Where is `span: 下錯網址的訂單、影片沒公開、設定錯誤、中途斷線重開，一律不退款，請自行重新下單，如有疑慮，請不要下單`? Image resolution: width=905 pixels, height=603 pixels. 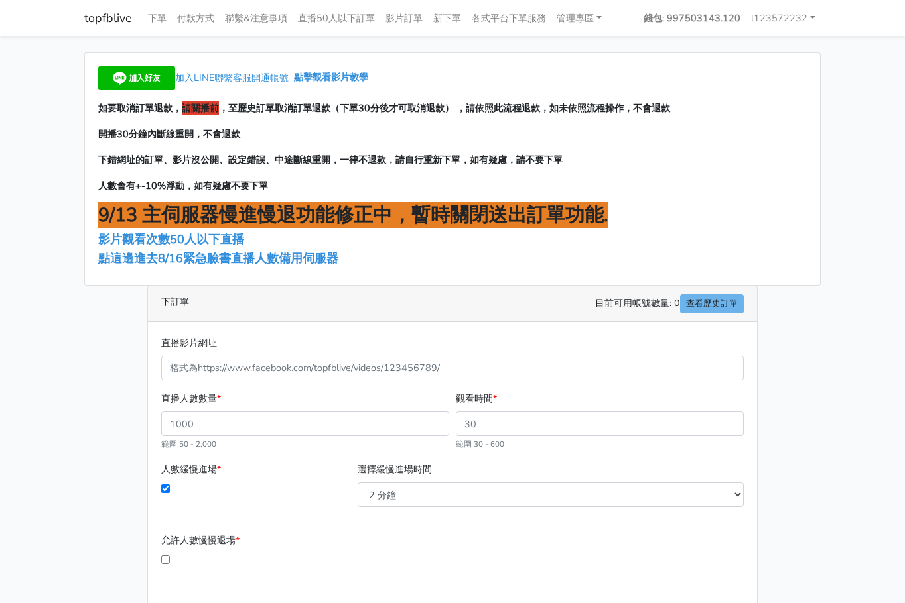
span: 下錯網址的訂單、影片沒公開、設定錯誤、中途斷線重開，一律不退款，請自行重新下單，如有疑慮，請不要下單 is located at coordinates (330, 160).